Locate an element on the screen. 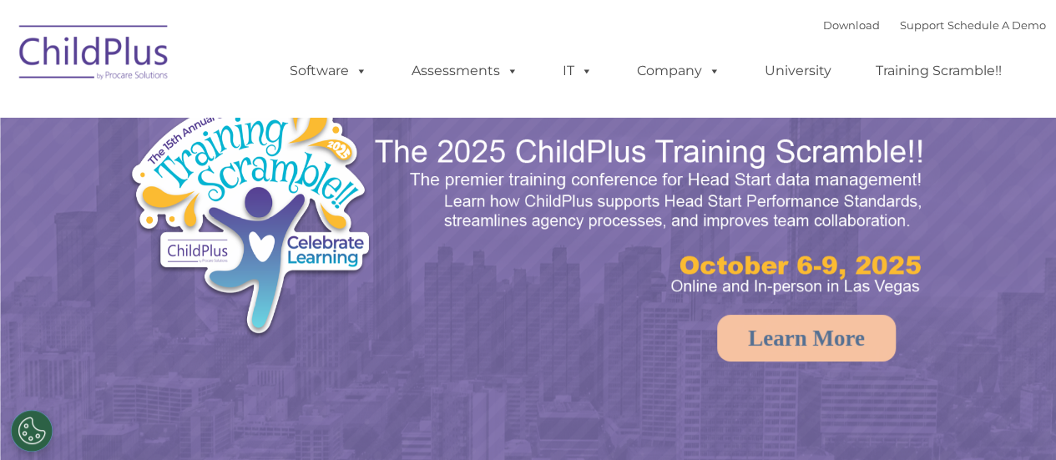 Image resolution: width=1056 pixels, height=460 pixels. a: Schedule A Demo is located at coordinates (997, 25).